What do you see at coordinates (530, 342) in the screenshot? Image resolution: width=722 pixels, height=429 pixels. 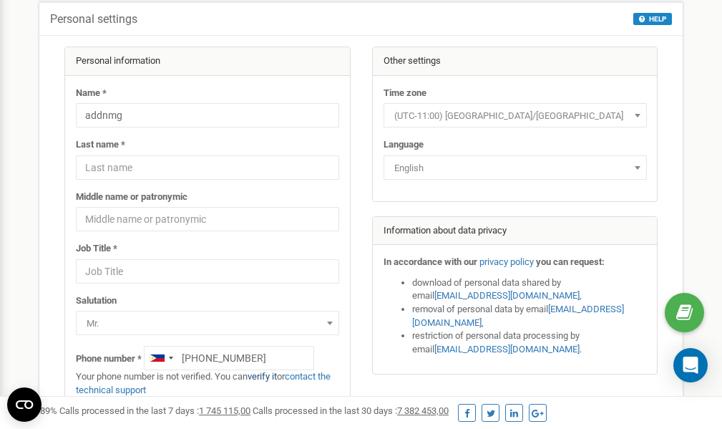 I see `li: restriction of personal data processing by email .` at bounding box center [530, 342].